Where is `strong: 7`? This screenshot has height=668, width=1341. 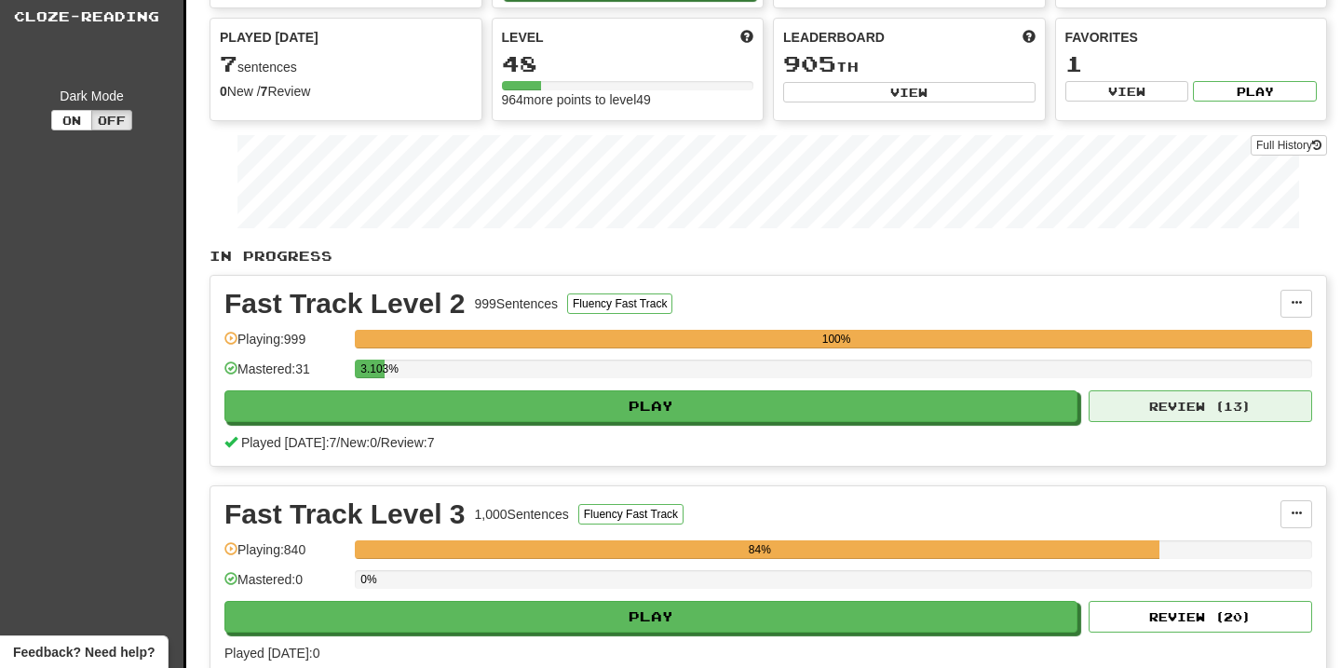 strong: 7 is located at coordinates (265, 91).